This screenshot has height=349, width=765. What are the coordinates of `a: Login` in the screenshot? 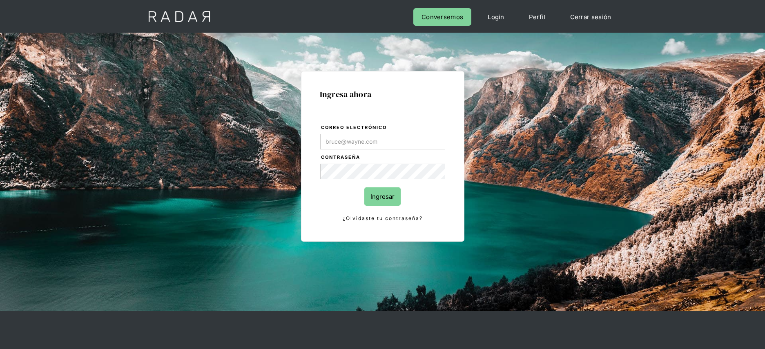 It's located at (496, 17).